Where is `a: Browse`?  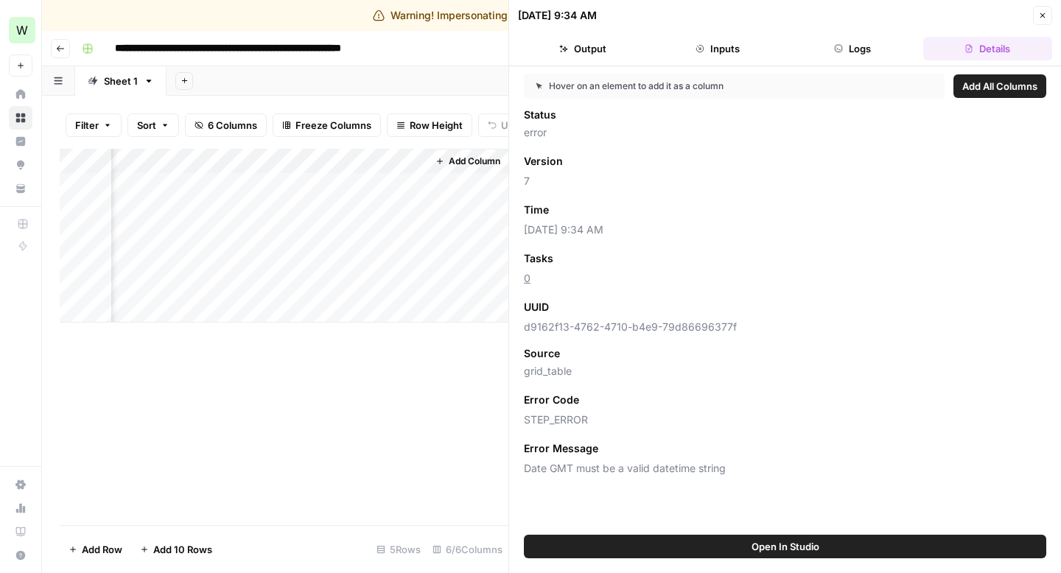 a: Browse is located at coordinates (21, 118).